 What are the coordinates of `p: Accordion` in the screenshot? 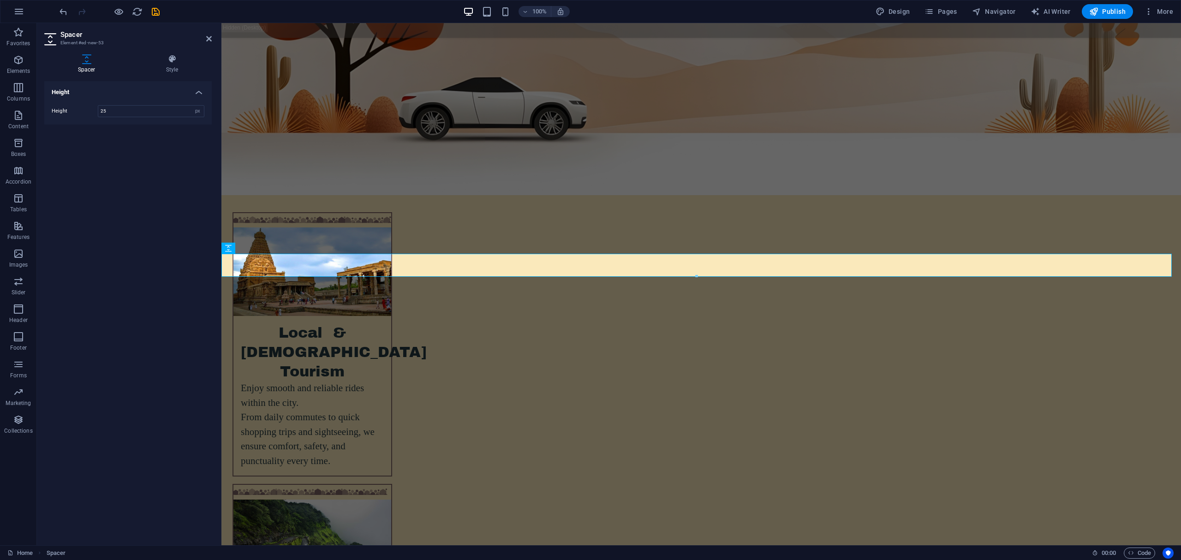 It's located at (18, 182).